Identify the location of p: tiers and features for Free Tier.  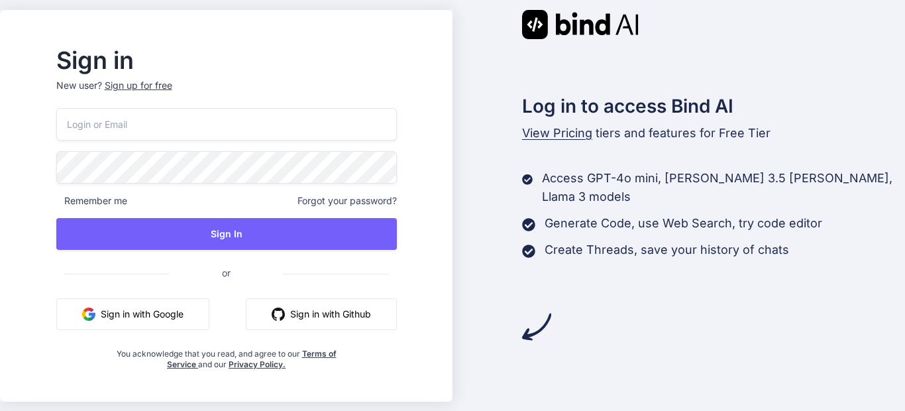
(714, 133).